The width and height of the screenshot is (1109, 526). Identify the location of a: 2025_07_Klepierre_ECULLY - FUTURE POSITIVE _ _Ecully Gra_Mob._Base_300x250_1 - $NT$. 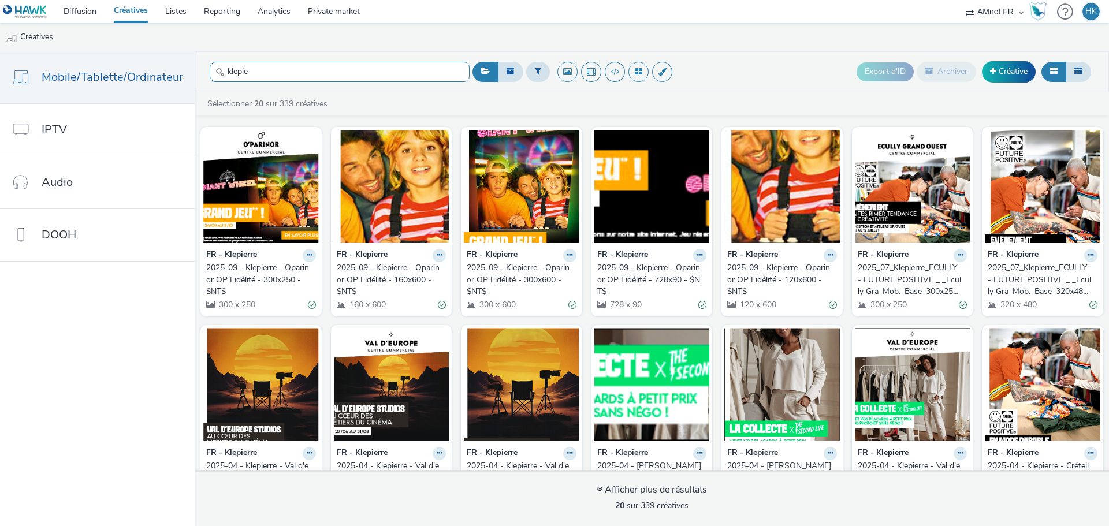
(912, 279).